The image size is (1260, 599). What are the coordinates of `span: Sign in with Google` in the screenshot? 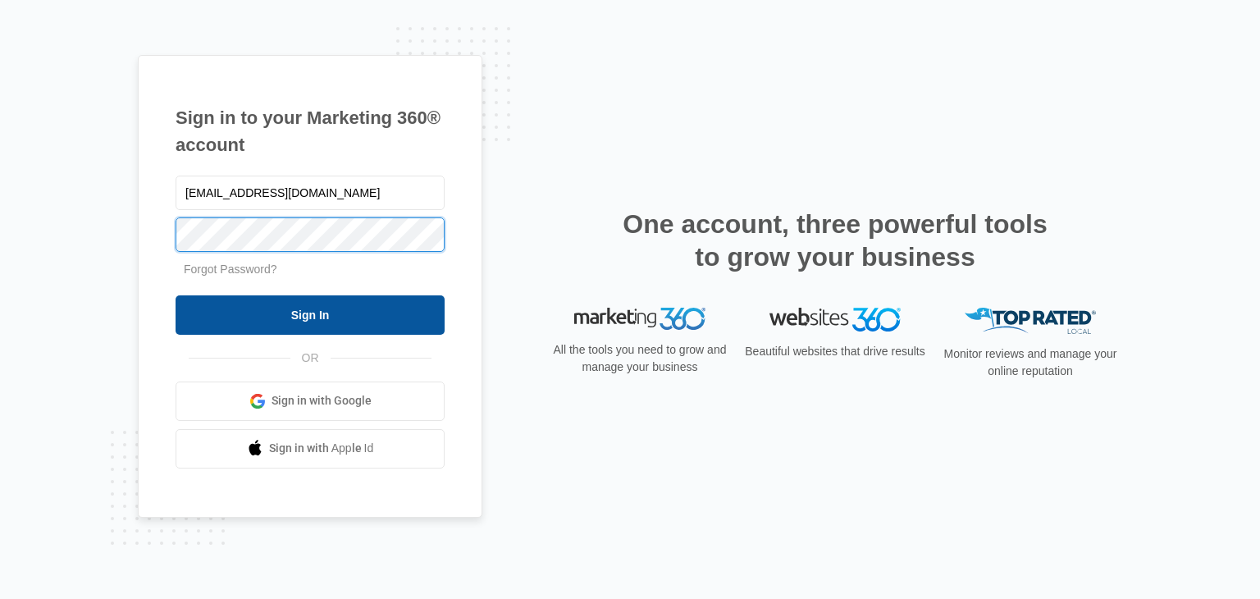 It's located at (322, 400).